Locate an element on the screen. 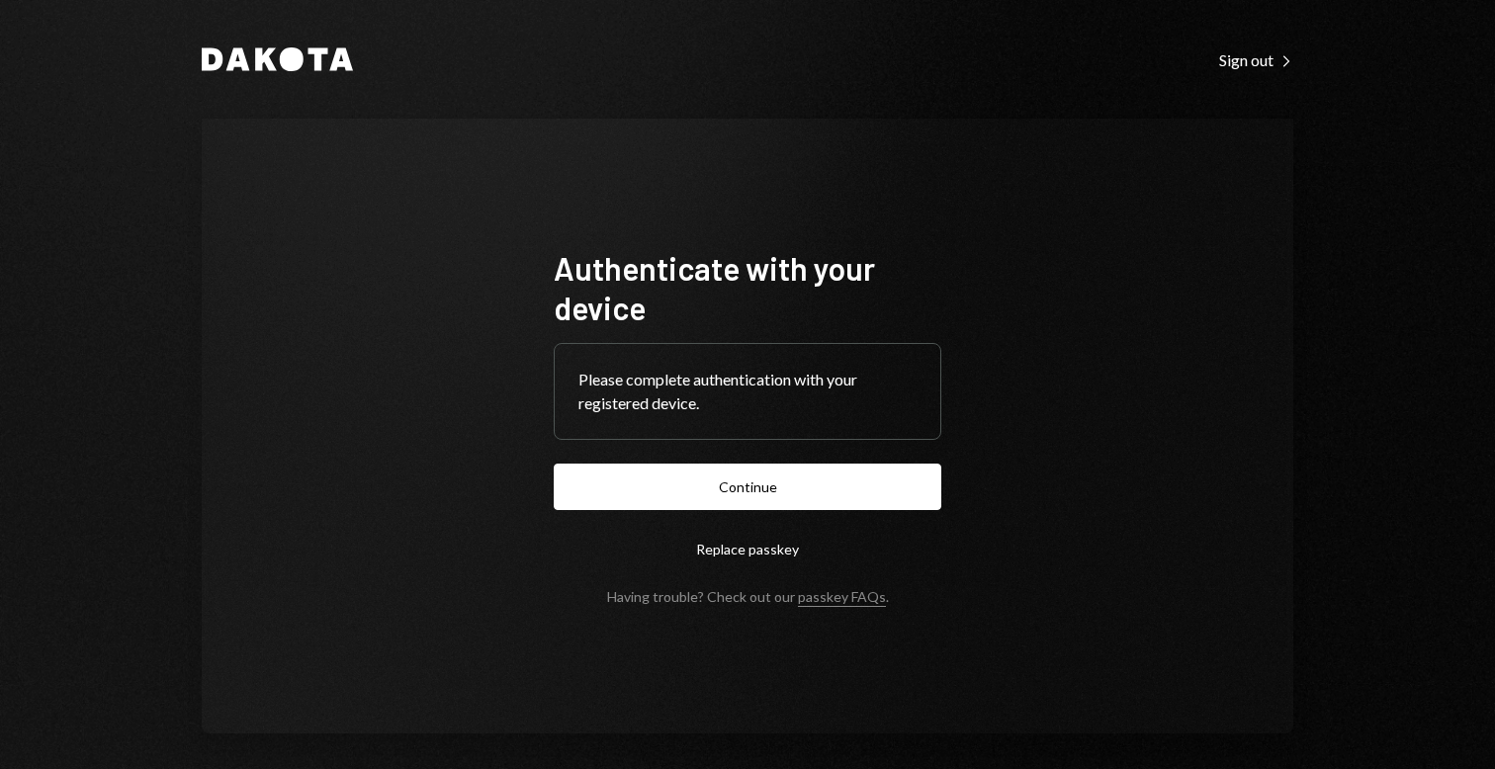 This screenshot has width=1495, height=769. div: Having trouble? Check out our . is located at coordinates (747, 596).